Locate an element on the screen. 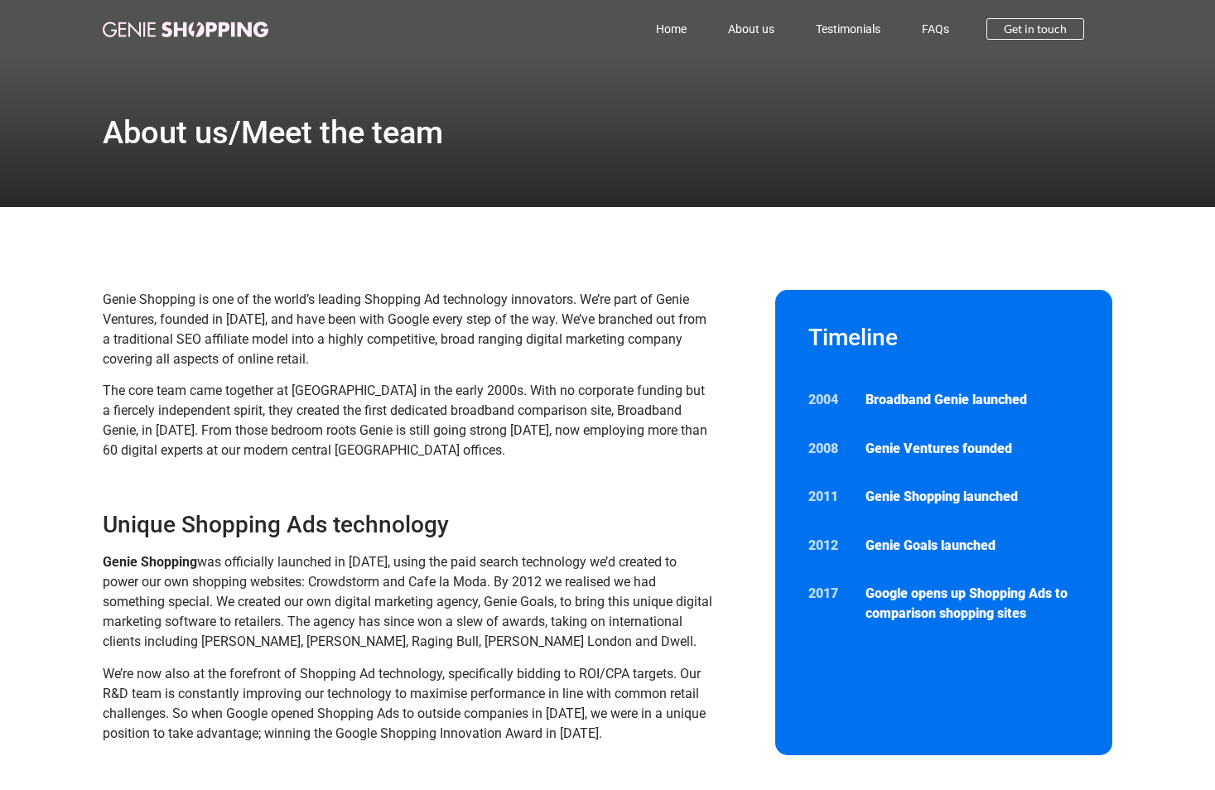 This screenshot has width=1215, height=790. p: Genie Ventures founded is located at coordinates (972, 449).